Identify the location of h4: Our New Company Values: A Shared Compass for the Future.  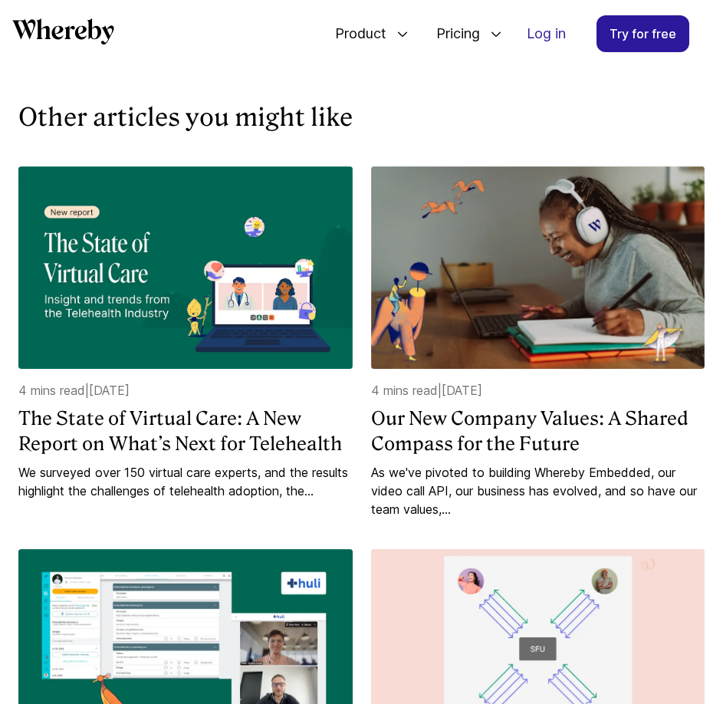
(538, 431).